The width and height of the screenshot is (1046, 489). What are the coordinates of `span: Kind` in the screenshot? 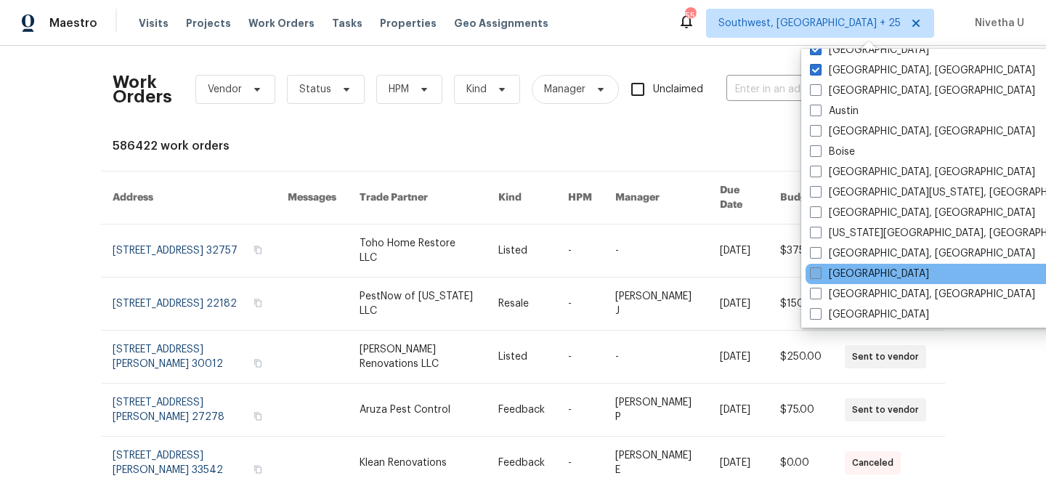 It's located at (477, 89).